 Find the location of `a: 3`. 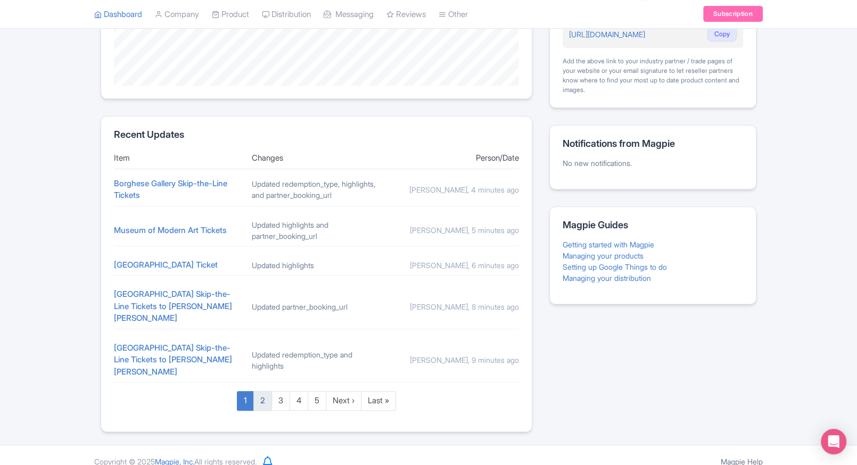

a: 3 is located at coordinates (280, 401).